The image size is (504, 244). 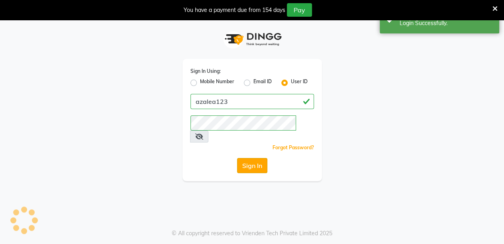 What do you see at coordinates (217, 83) in the screenshot?
I see `label: Mobile Number` at bounding box center [217, 83].